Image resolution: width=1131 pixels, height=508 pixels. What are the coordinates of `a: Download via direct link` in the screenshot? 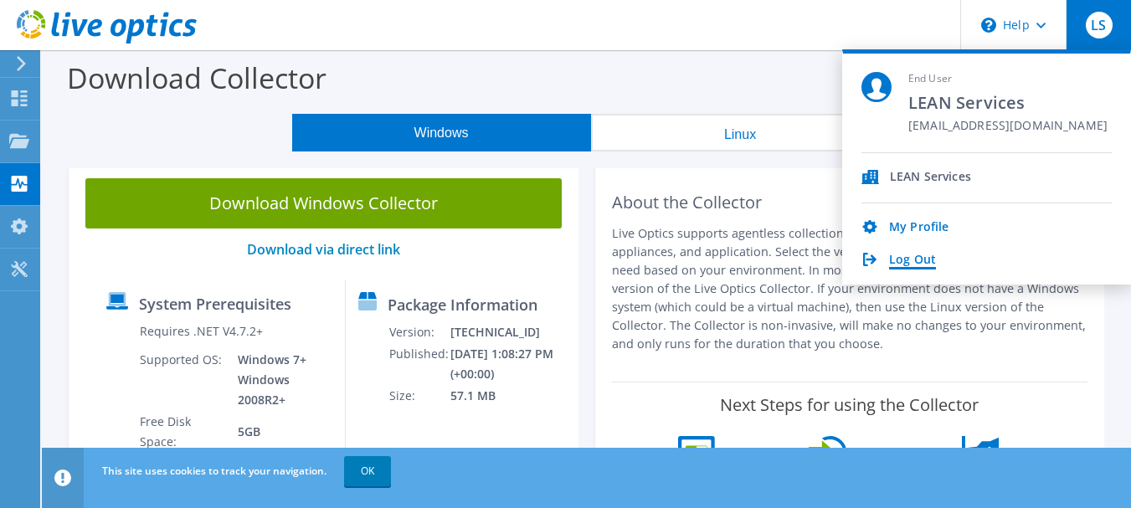 It's located at (323, 249).